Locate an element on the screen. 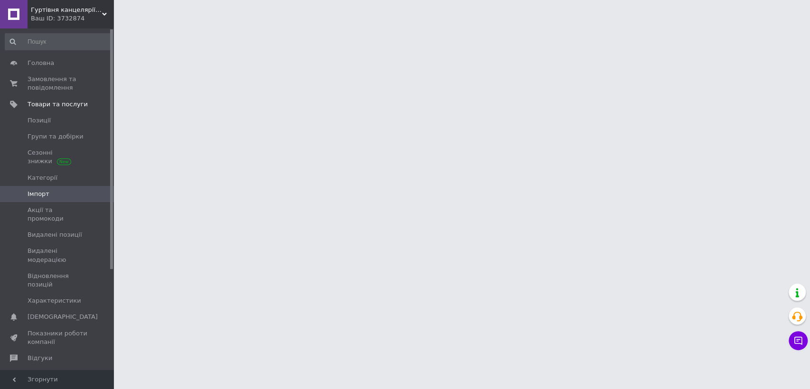  span: Гуртівня канцелярії, літератури та товарів для дітей is located at coordinates (66, 10).